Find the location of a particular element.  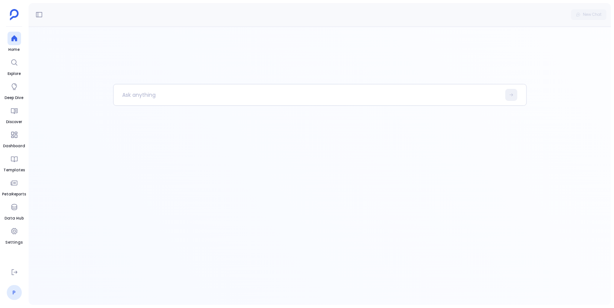

a: Deep Dive is located at coordinates (14, 90).